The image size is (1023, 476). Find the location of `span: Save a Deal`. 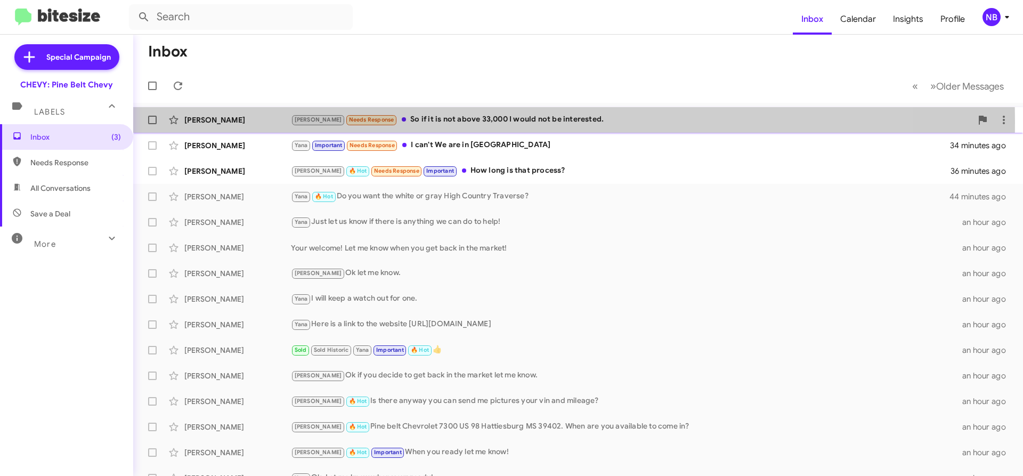

span: Save a Deal is located at coordinates (50, 214).